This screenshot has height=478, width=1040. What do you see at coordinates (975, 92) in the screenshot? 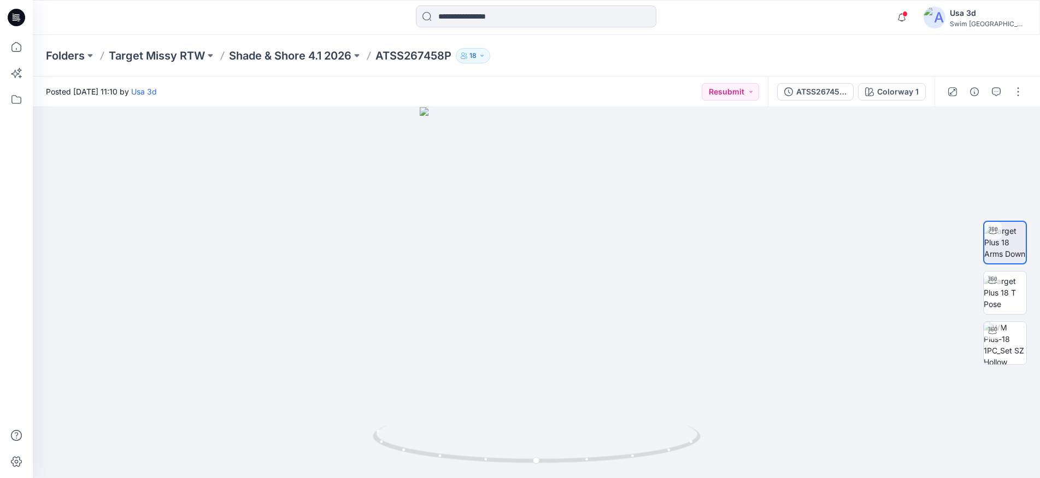
I see `button: Details` at bounding box center [975, 92].